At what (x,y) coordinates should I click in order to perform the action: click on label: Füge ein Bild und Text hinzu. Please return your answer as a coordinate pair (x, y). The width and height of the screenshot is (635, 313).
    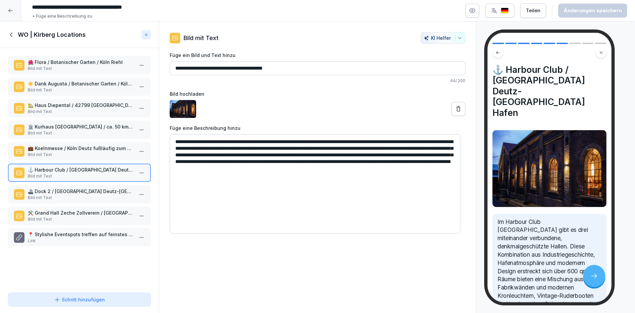
    Looking at the image, I should click on (318, 55).